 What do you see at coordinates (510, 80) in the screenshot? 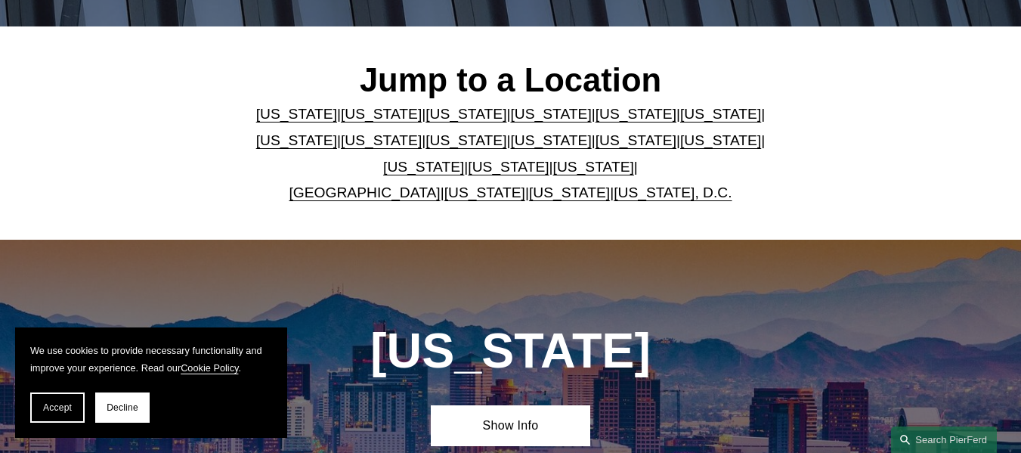
I see `h2: Jump to a Location` at bounding box center [510, 80].